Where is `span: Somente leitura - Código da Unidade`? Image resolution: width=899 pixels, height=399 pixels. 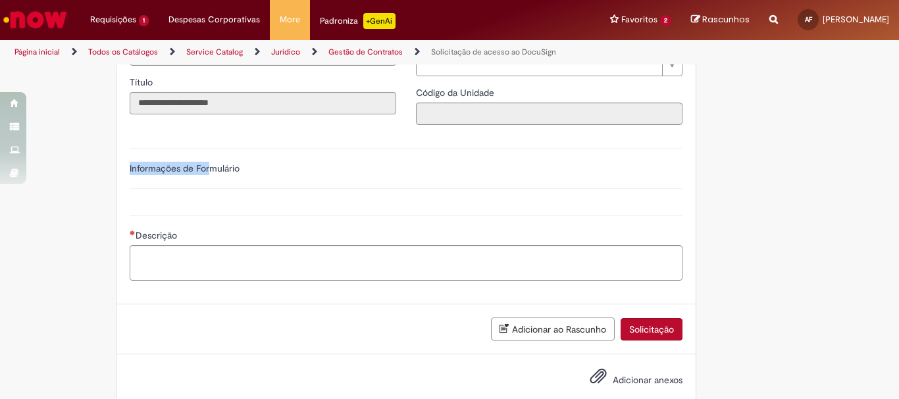 span: Somente leitura - Código da Unidade is located at coordinates (456, 93).